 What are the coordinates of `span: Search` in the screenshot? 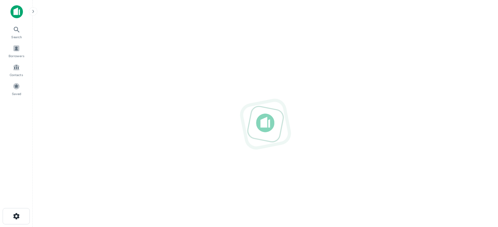 It's located at (16, 37).